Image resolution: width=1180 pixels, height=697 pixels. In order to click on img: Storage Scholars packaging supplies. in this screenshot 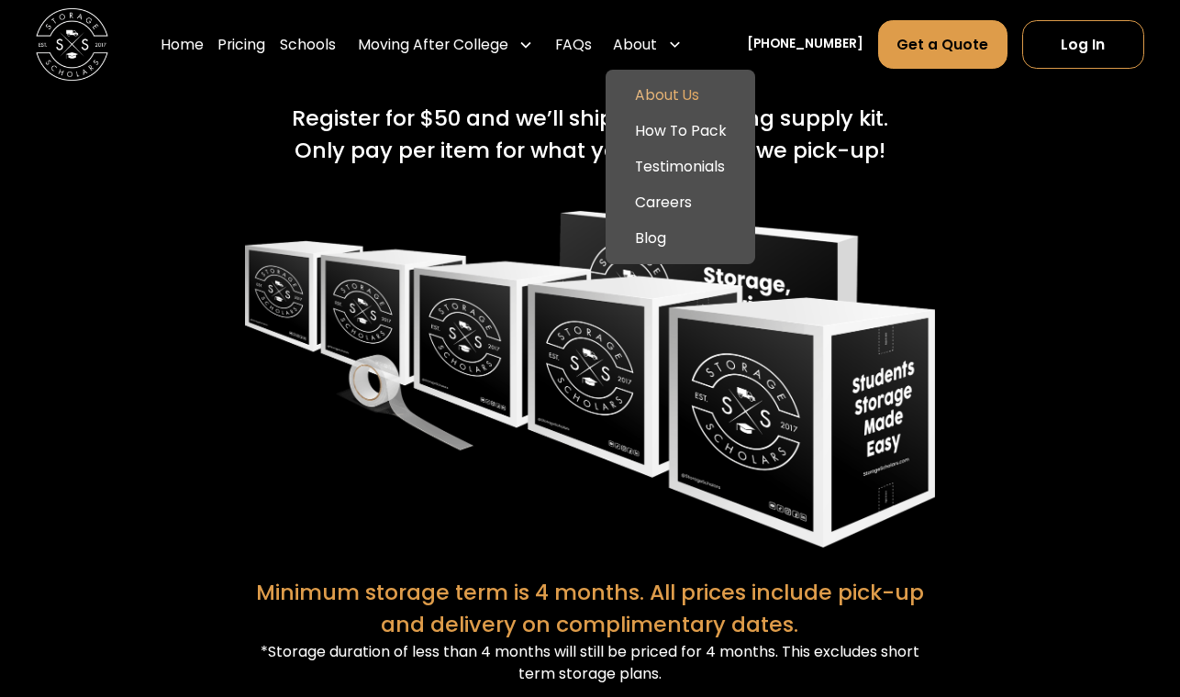, I will do `click(590, 379)`.